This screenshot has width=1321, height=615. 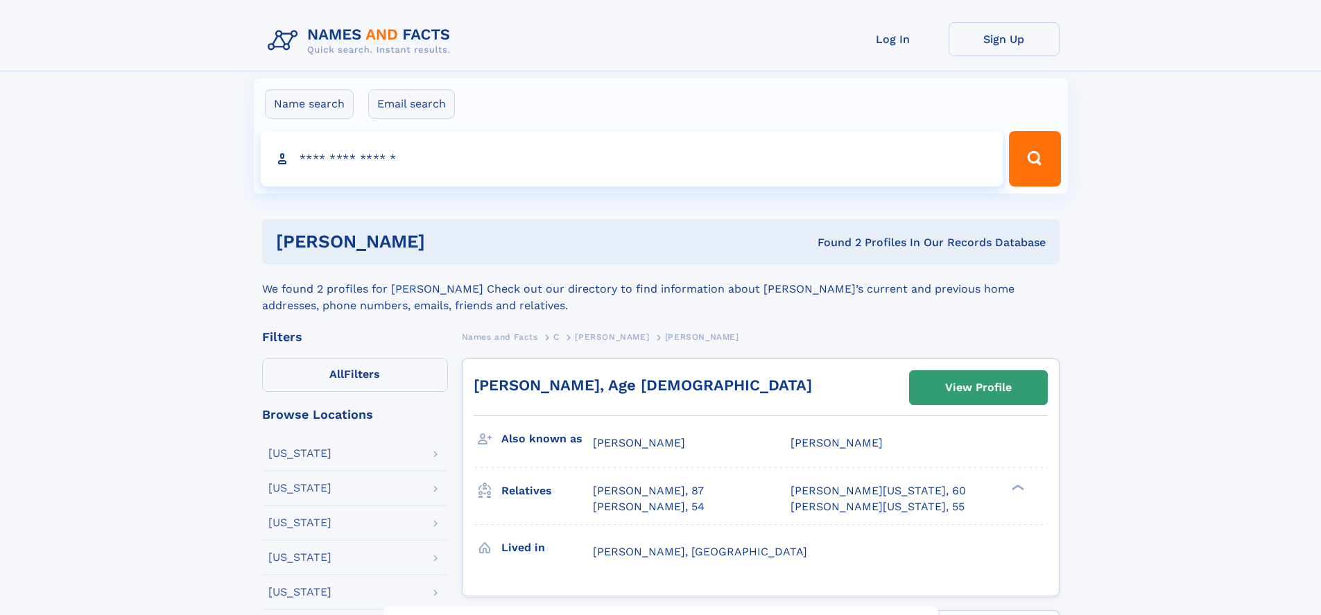 I want to click on h3: Also known as, so click(x=547, y=439).